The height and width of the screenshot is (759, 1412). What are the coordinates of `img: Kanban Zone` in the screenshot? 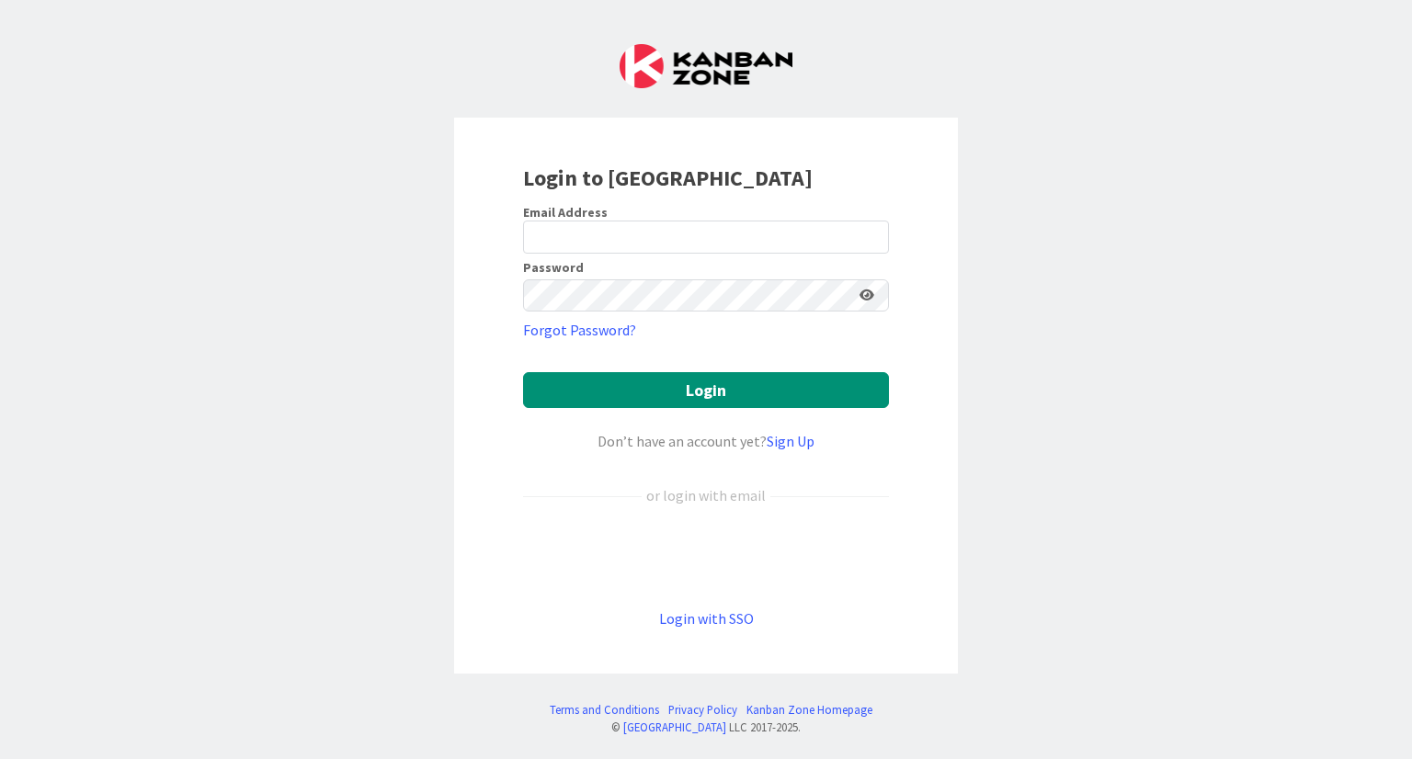 It's located at (706, 66).